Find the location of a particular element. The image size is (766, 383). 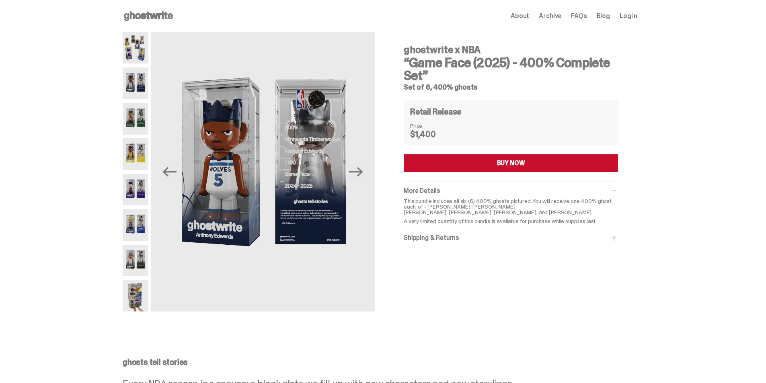

img: NBA-400-HG-Wemby.png is located at coordinates (135, 261).